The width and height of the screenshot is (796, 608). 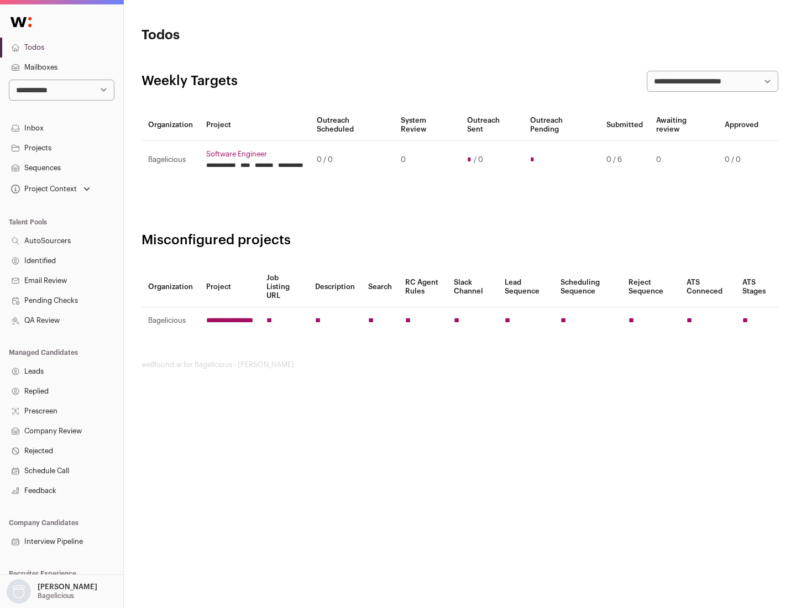 What do you see at coordinates (255, 154) in the screenshot?
I see `a: Software Engineer` at bounding box center [255, 154].